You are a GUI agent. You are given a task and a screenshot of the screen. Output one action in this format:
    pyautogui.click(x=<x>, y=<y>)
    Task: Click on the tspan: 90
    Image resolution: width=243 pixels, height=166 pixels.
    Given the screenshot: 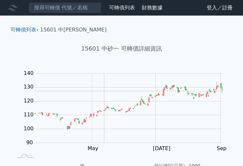 What is the action you would take?
    pyautogui.click(x=30, y=143)
    